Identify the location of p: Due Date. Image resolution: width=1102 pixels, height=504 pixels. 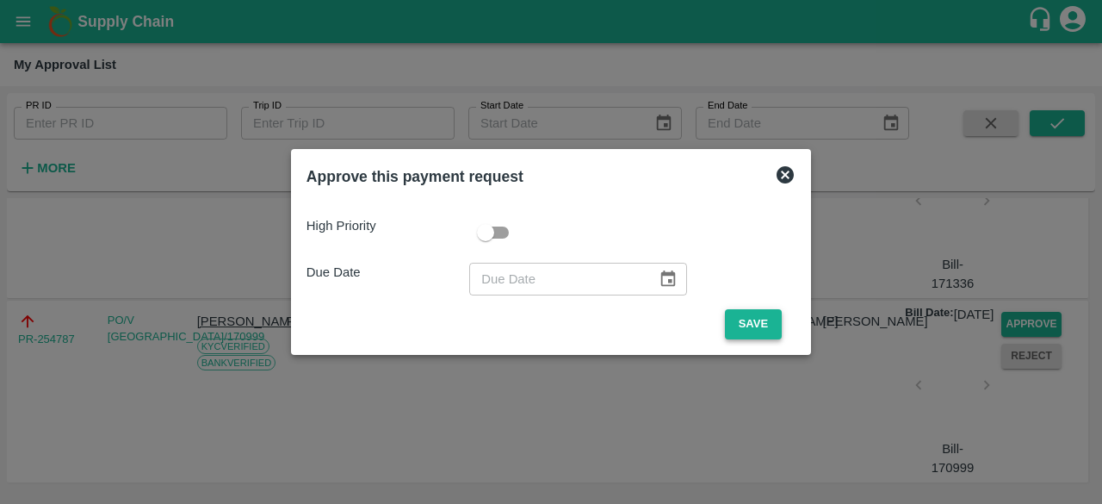
(388, 272).